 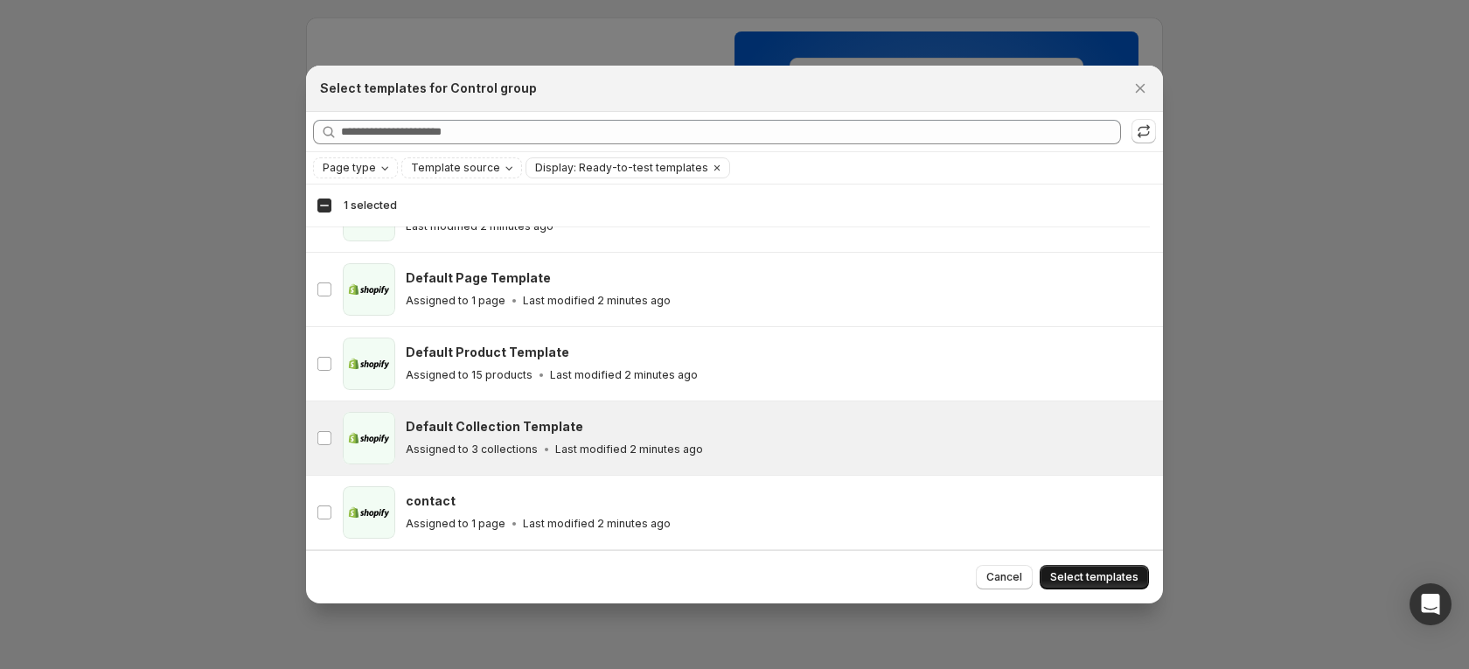 I want to click on button: Clear, so click(x=717, y=168).